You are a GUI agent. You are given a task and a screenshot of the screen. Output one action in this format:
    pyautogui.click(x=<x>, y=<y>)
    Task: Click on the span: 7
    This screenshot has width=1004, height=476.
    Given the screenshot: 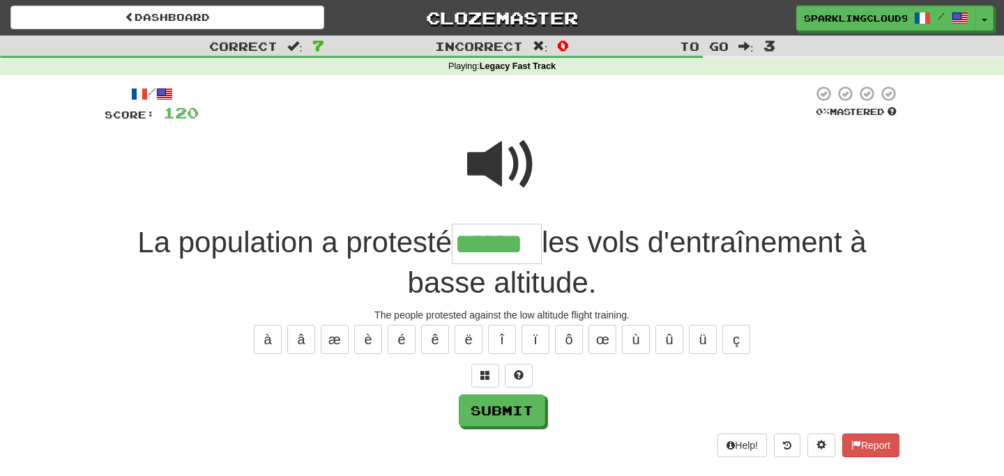 What is the action you would take?
    pyautogui.click(x=318, y=45)
    